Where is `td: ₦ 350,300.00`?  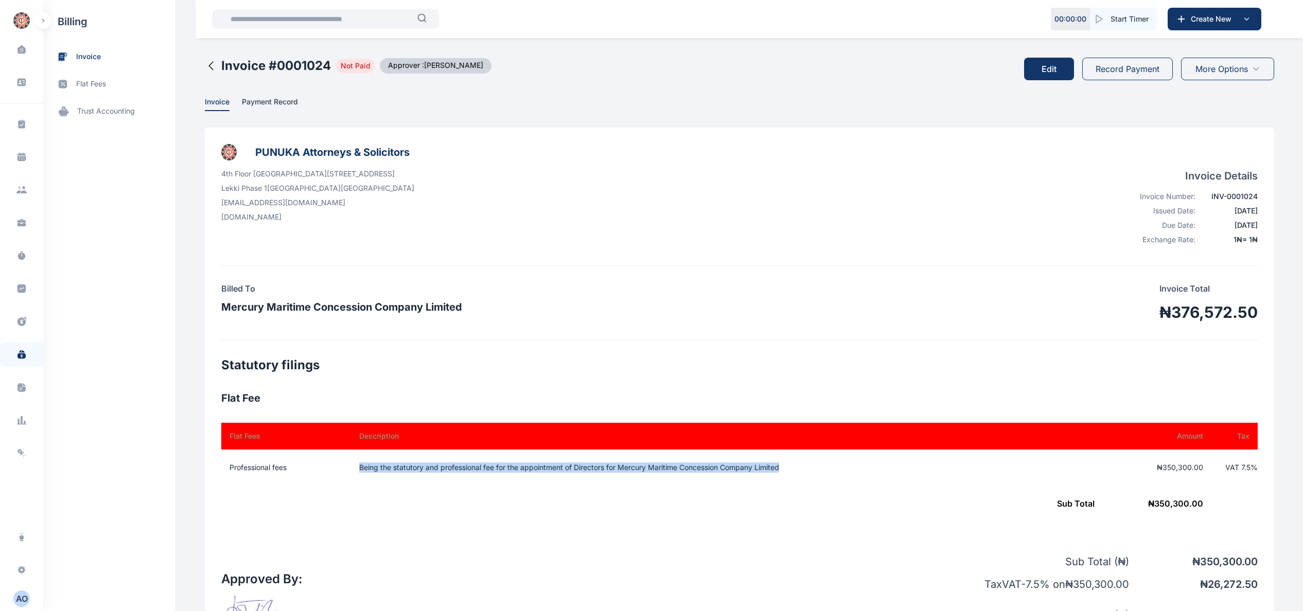 td: ₦ 350,300.00 is located at coordinates (716, 504).